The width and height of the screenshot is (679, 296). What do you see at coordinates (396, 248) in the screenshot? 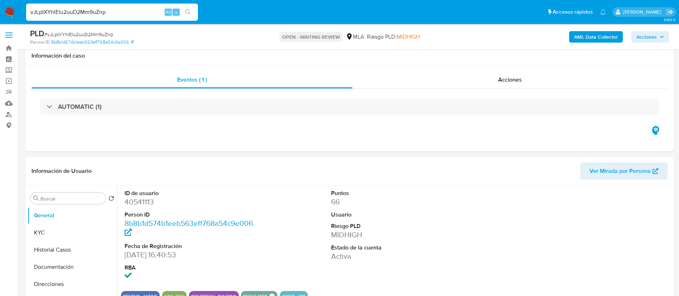
I see `dt: Estado de la cuenta` at bounding box center [396, 248].